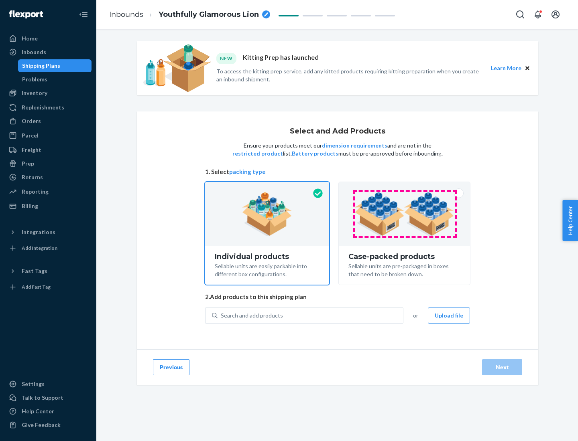  I want to click on button: Next, so click(502, 368).